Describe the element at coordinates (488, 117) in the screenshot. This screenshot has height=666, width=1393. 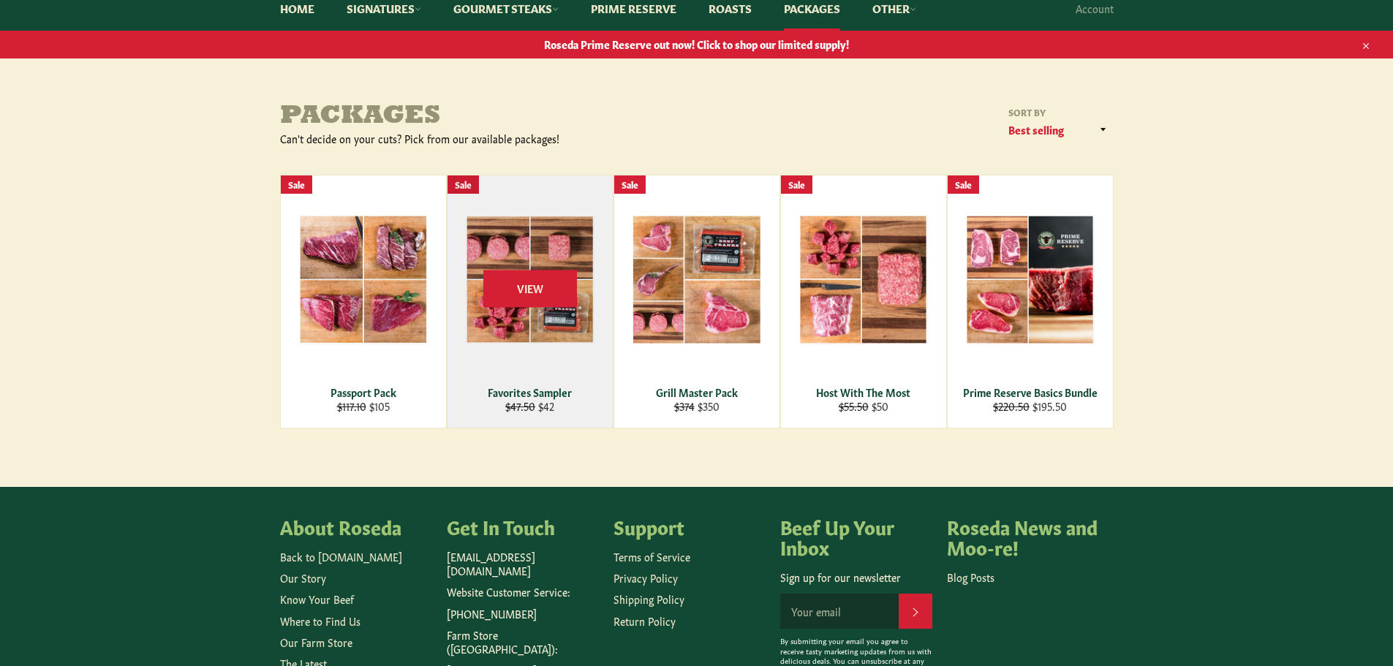
I see `h1: Packages` at that location.